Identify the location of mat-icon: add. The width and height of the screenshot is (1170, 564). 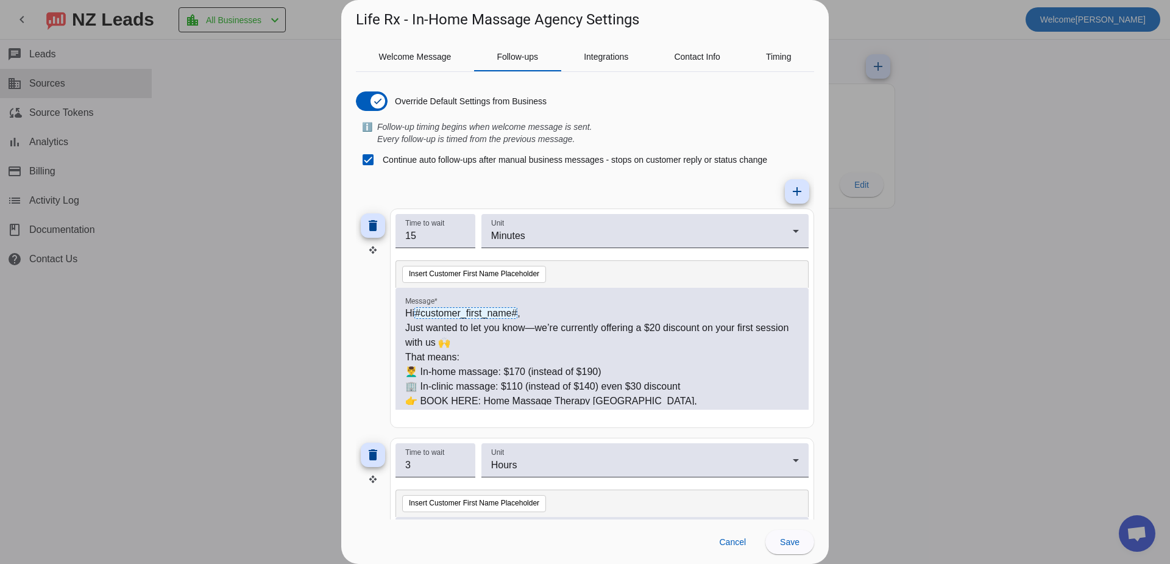
(797, 191).